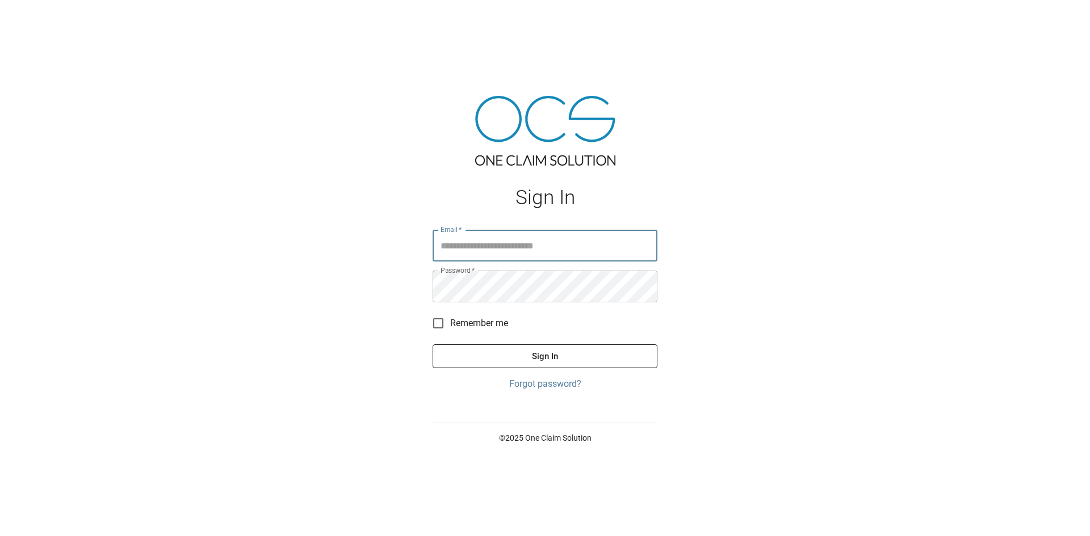 Image resolution: width=1090 pixels, height=536 pixels. What do you see at coordinates (451, 229) in the screenshot?
I see `label: Email` at bounding box center [451, 229].